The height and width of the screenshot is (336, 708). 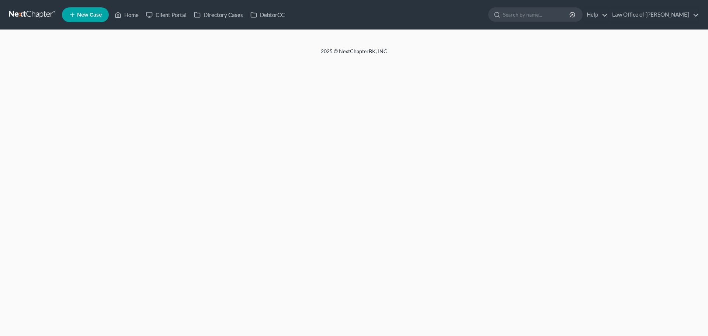 What do you see at coordinates (267, 15) in the screenshot?
I see `a: DebtorCC` at bounding box center [267, 15].